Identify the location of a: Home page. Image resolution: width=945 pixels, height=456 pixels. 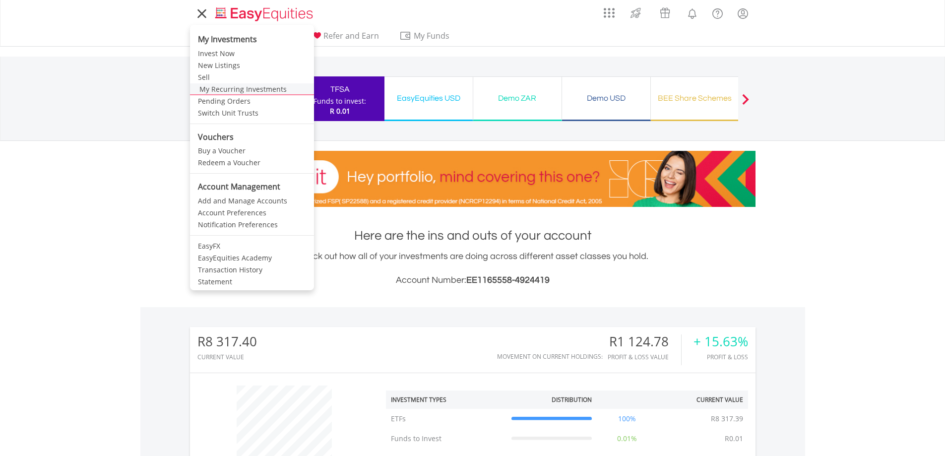
(264, 12).